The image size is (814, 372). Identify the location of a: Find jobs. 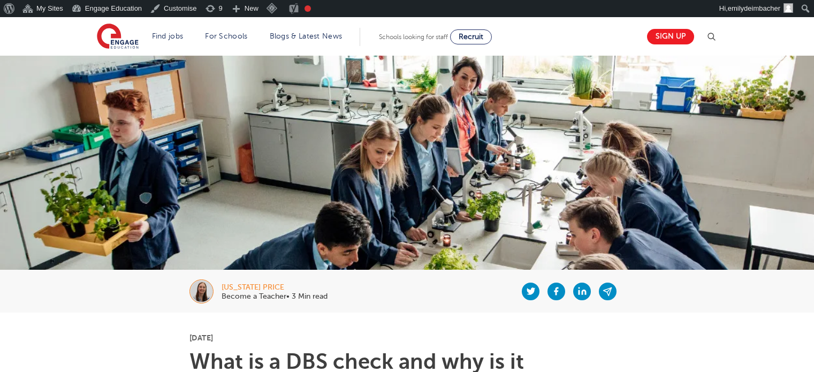
(167, 36).